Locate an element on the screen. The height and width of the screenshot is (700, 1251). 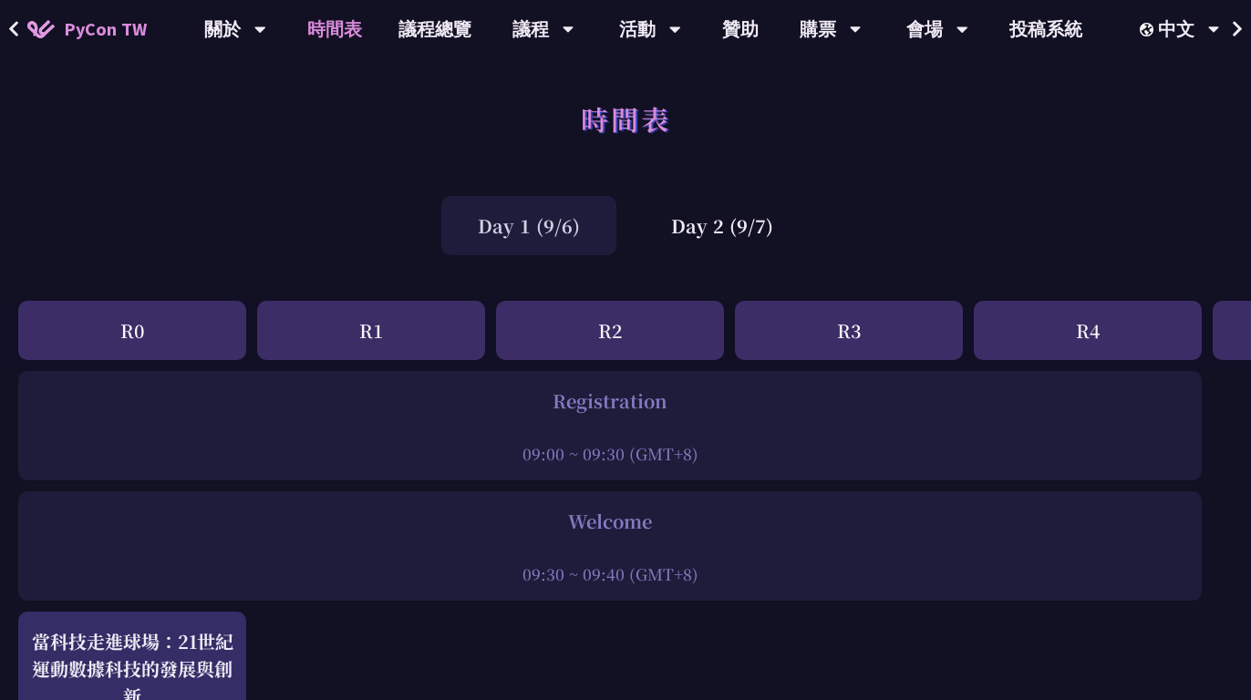
img: Home icon of PyCon TW 2025 is located at coordinates (41, 29).